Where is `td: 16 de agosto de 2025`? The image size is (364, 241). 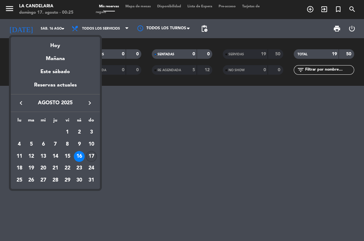 td: 16 de agosto de 2025 is located at coordinates (79, 157).